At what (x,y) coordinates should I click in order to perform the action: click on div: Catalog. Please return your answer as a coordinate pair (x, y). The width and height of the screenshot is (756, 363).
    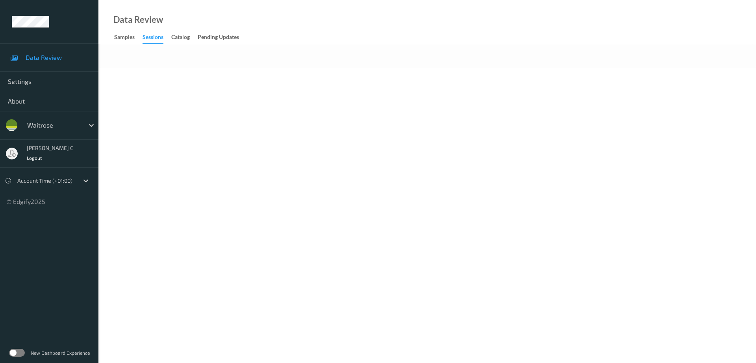
    Looking at the image, I should click on (180, 38).